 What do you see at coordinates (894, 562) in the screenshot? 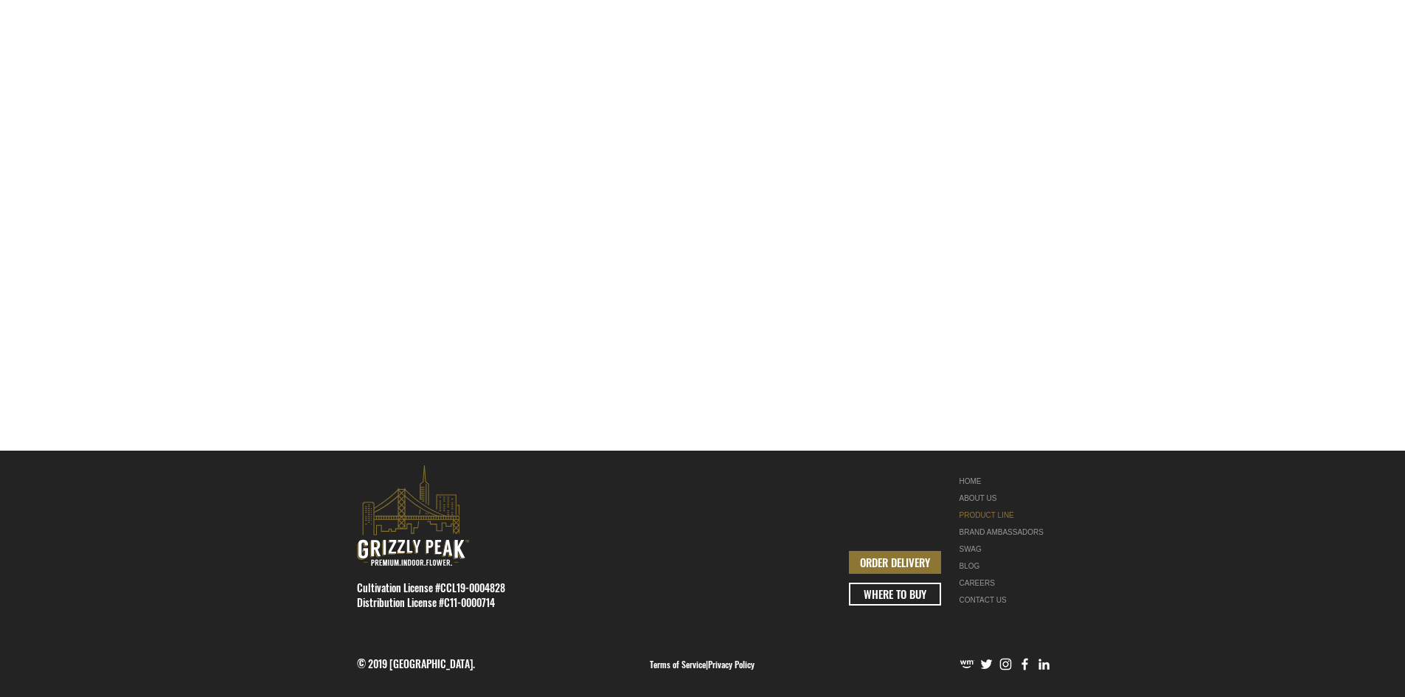
I see `a: ORDER DELIVERY` at bounding box center [894, 562].